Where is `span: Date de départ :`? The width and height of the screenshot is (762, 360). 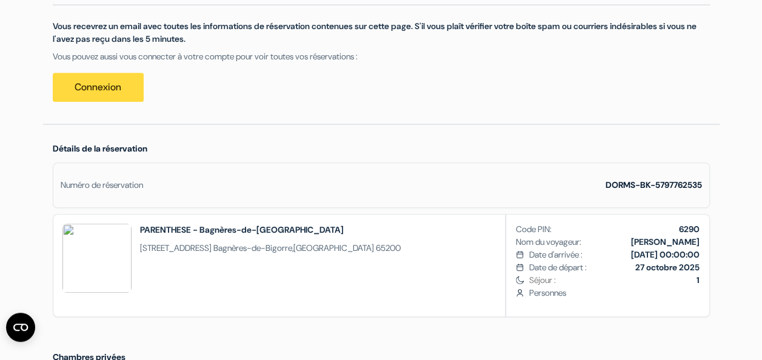 span: Date de départ : is located at coordinates (557, 267).